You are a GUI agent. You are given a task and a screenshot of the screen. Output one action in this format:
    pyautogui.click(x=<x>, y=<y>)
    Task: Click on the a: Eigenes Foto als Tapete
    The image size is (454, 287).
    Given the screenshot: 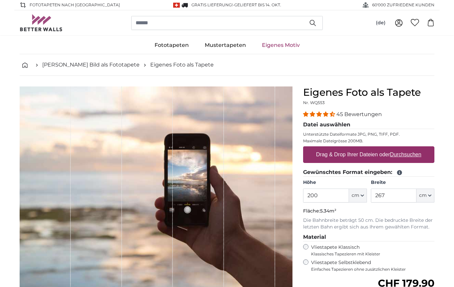 What is the action you would take?
    pyautogui.click(x=182, y=65)
    